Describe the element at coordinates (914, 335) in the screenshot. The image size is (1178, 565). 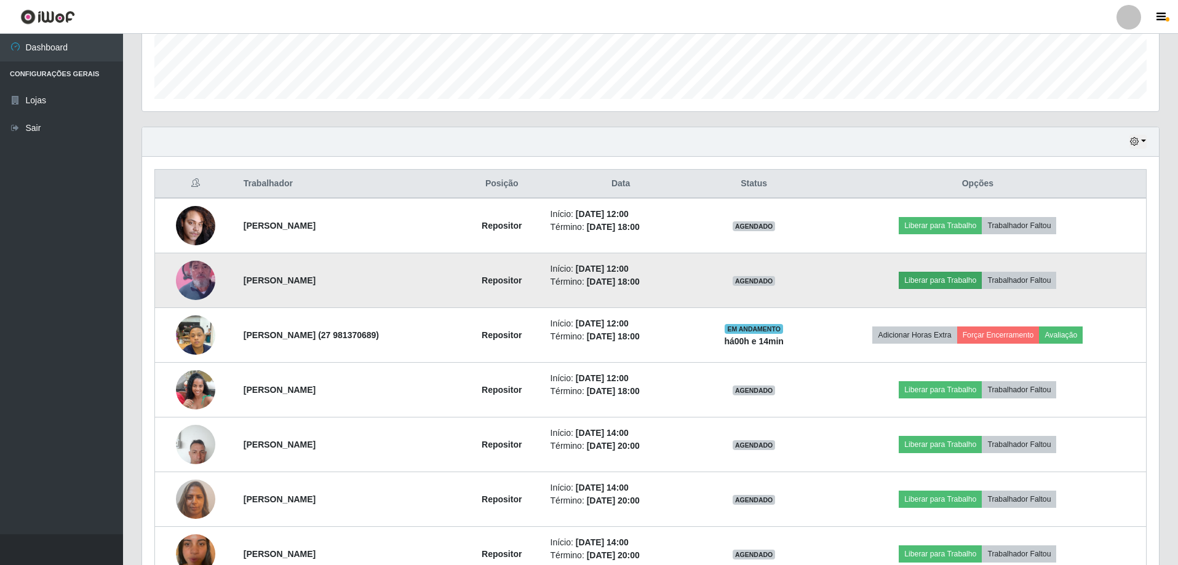
I see `button: Adicionar Horas Extra` at that location.